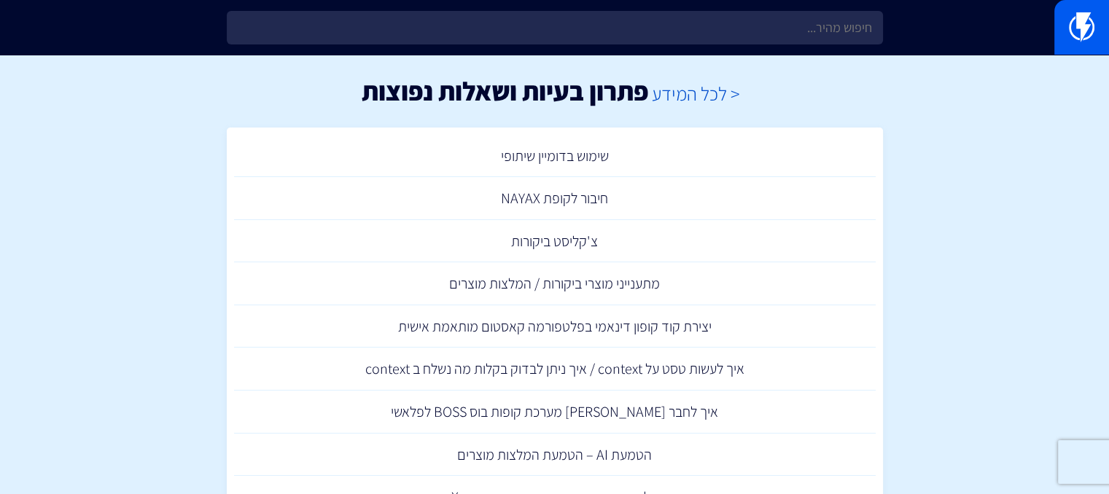 The image size is (1109, 494). Describe the element at coordinates (555, 455) in the screenshot. I see `a: הטמעת AI – הטמעת המלצות מוצרים` at that location.